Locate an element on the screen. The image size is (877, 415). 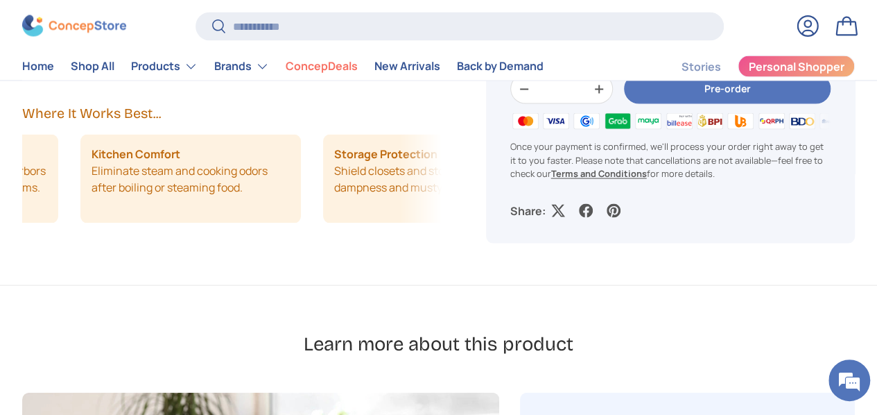
p: Share: is located at coordinates (528, 211).